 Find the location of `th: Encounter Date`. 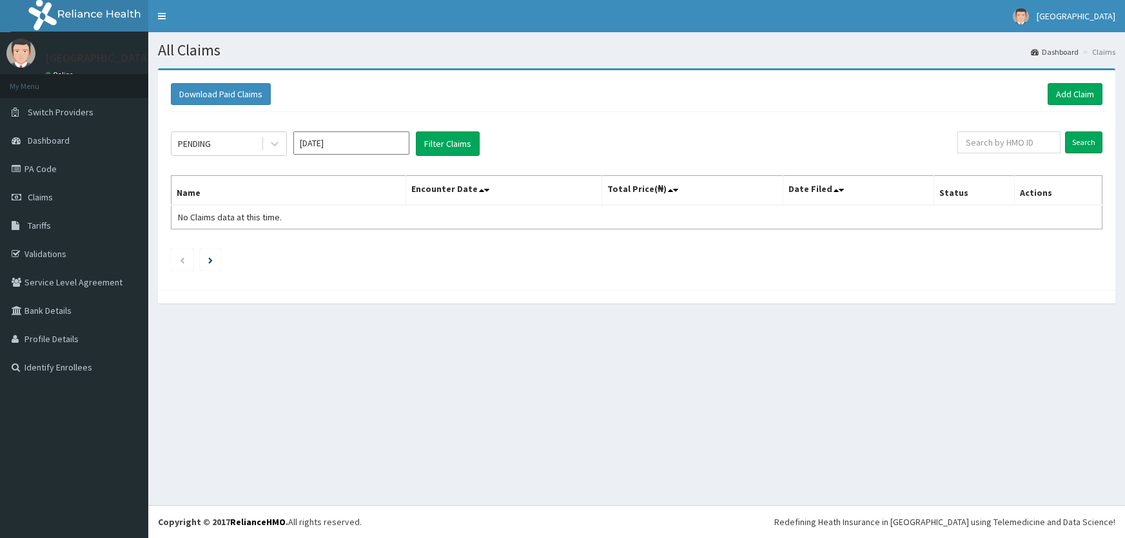

th: Encounter Date is located at coordinates (503, 191).